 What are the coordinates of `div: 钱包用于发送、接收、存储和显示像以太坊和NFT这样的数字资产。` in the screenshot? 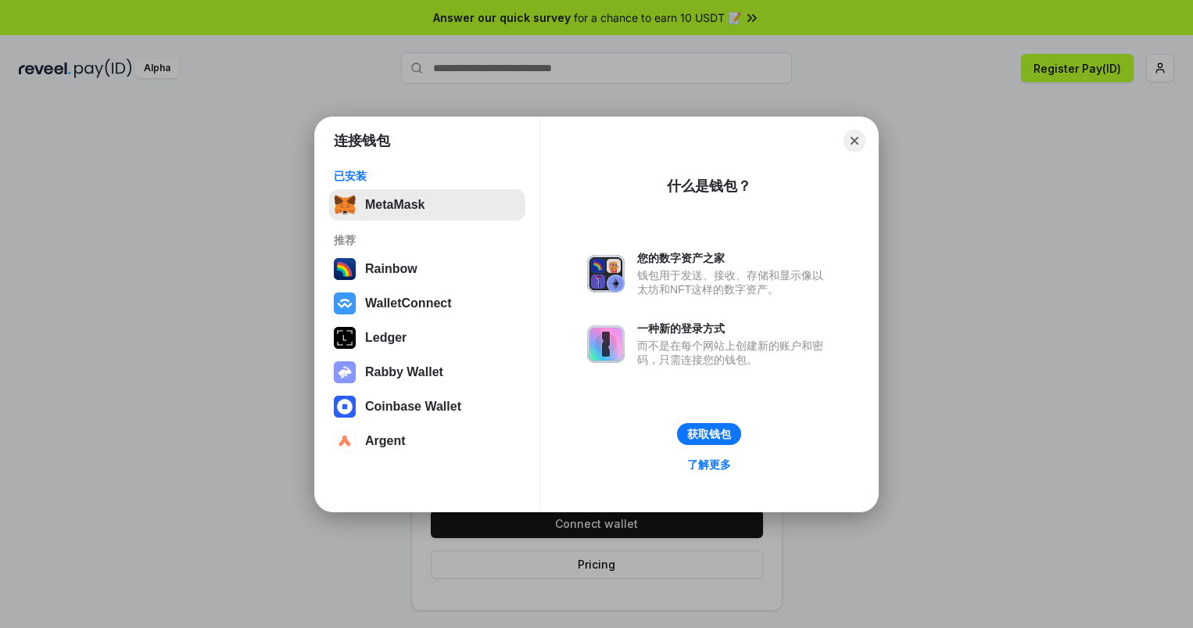 It's located at (734, 282).